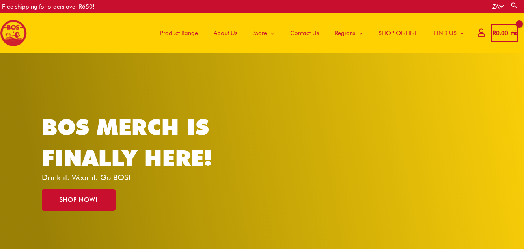  I want to click on bdi: 0.00, so click(500, 33).